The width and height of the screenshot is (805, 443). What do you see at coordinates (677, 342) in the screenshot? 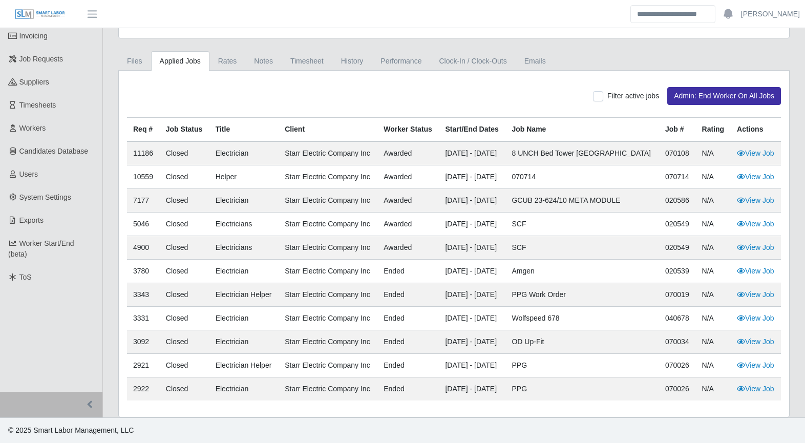
I see `td: 070034` at bounding box center [677, 342].